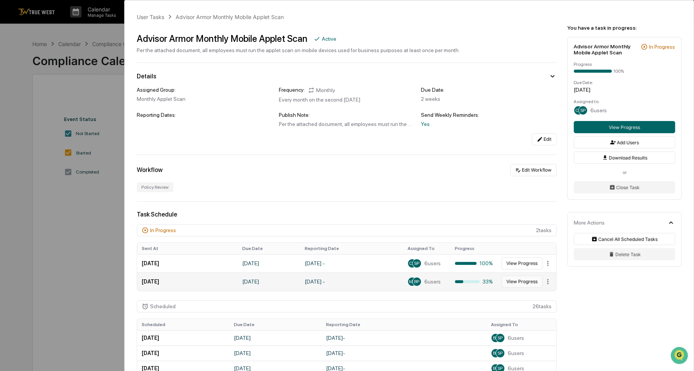 This screenshot has height=371, width=694. I want to click on a: 🔎Data Lookup, so click(28, 153).